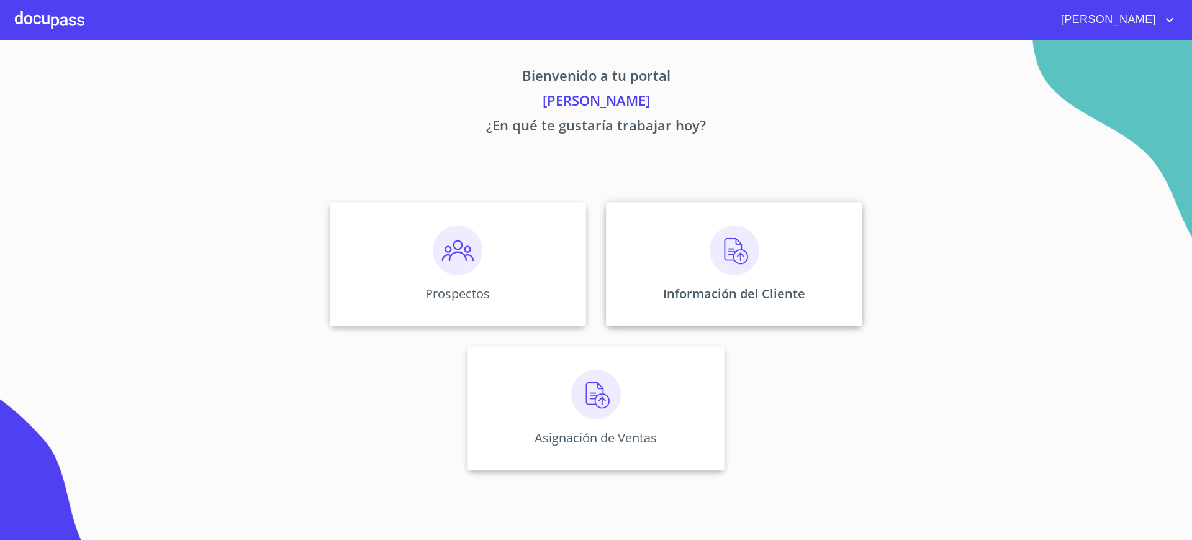  What do you see at coordinates (596, 437) in the screenshot?
I see `p: Asignación de Ventas` at bounding box center [596, 437].